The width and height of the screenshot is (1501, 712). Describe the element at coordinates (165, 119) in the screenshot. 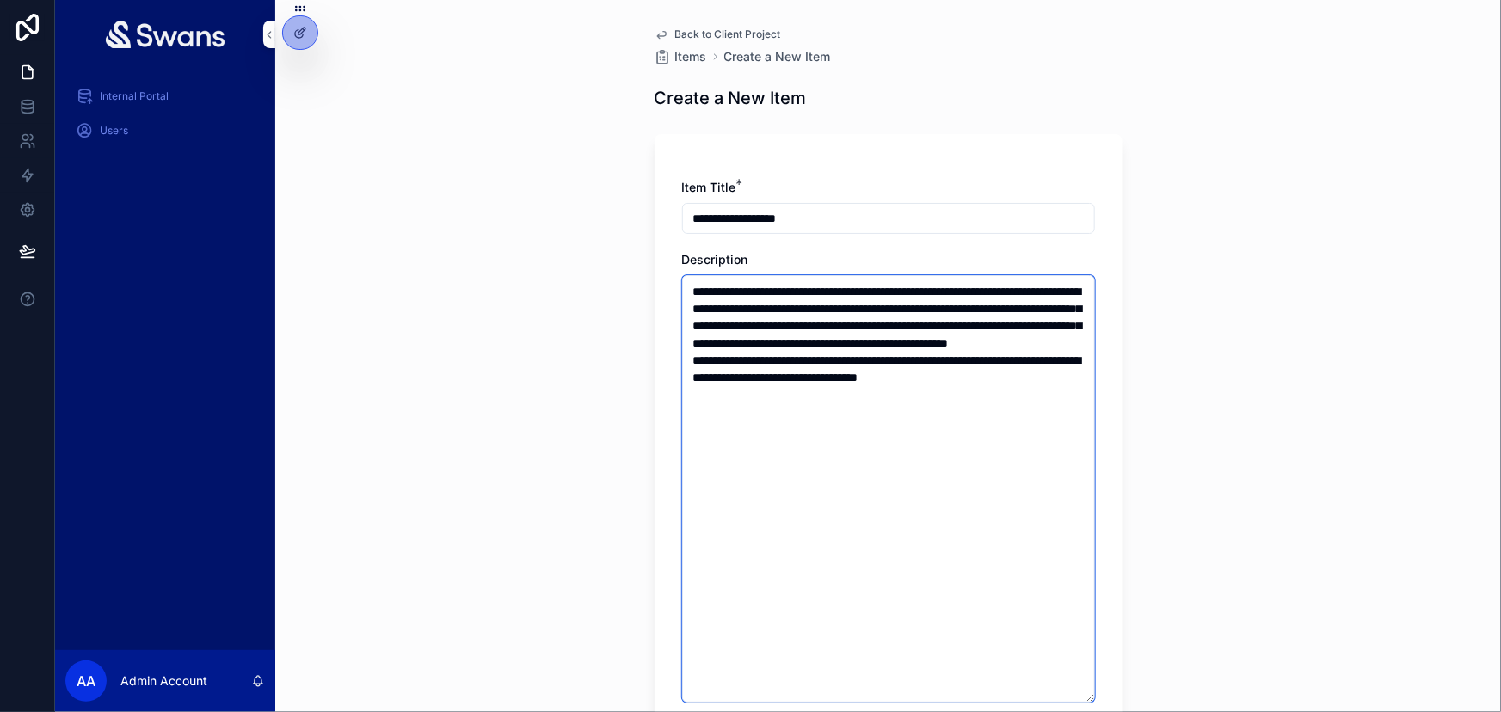

I see `div: scrollable content` at that location.